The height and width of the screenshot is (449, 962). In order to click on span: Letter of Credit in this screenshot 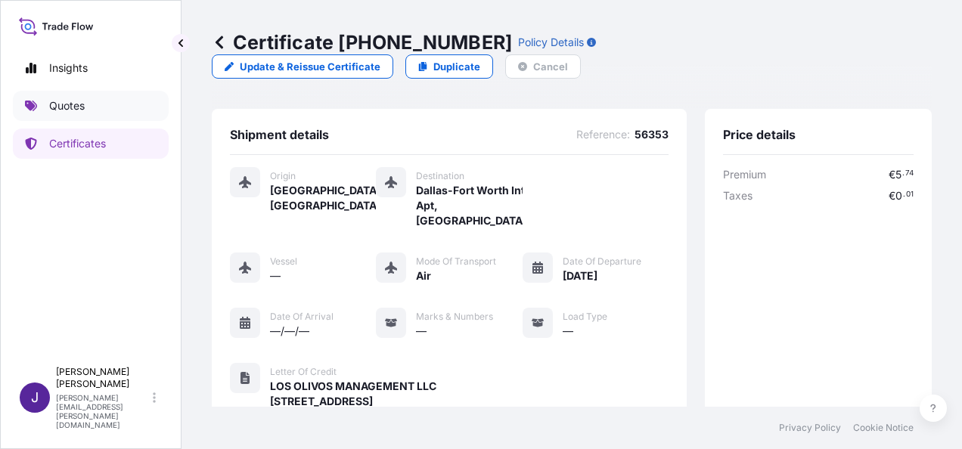, I will do `click(303, 372)`.